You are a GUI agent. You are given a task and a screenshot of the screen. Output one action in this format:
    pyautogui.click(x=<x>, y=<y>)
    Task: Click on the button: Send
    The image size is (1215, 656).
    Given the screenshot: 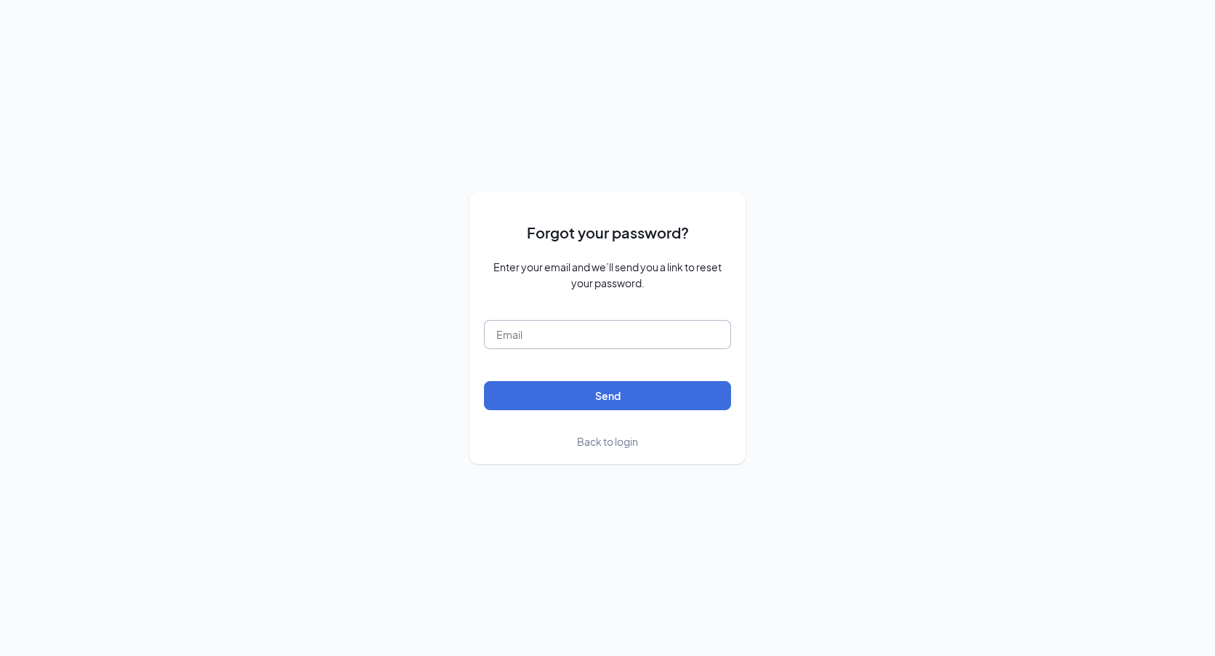 What is the action you would take?
    pyautogui.click(x=608, y=395)
    